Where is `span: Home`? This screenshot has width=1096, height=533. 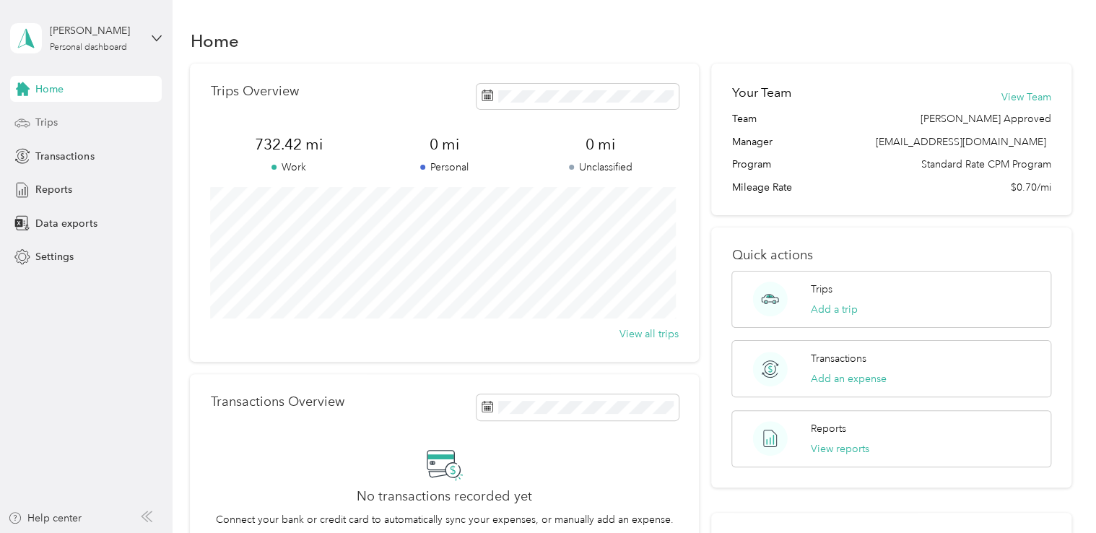
span: Home is located at coordinates (49, 89).